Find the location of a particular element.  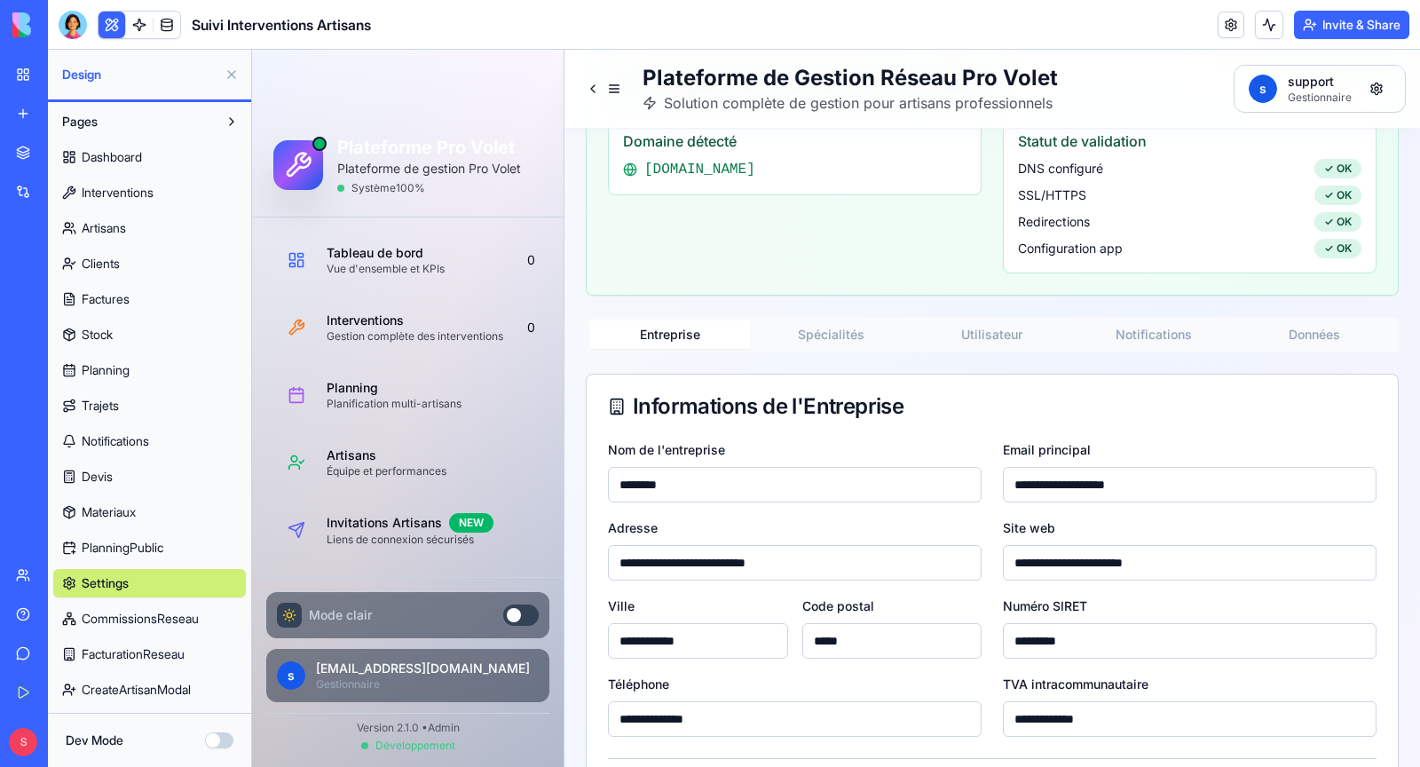

label: Code postal is located at coordinates (586, 555).